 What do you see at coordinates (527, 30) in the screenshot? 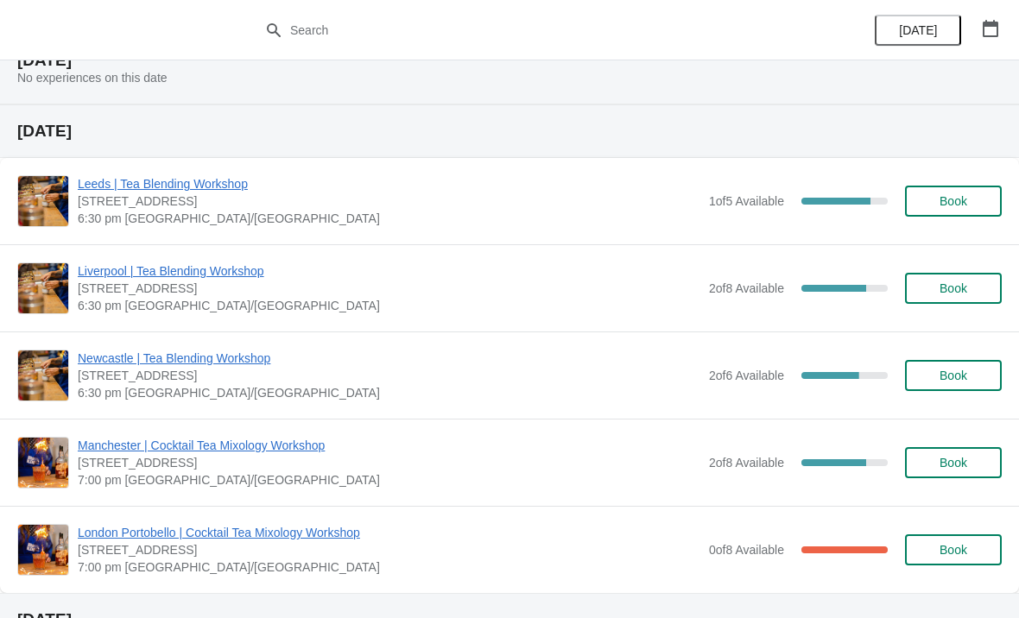
I see `input: Search` at bounding box center [527, 30].